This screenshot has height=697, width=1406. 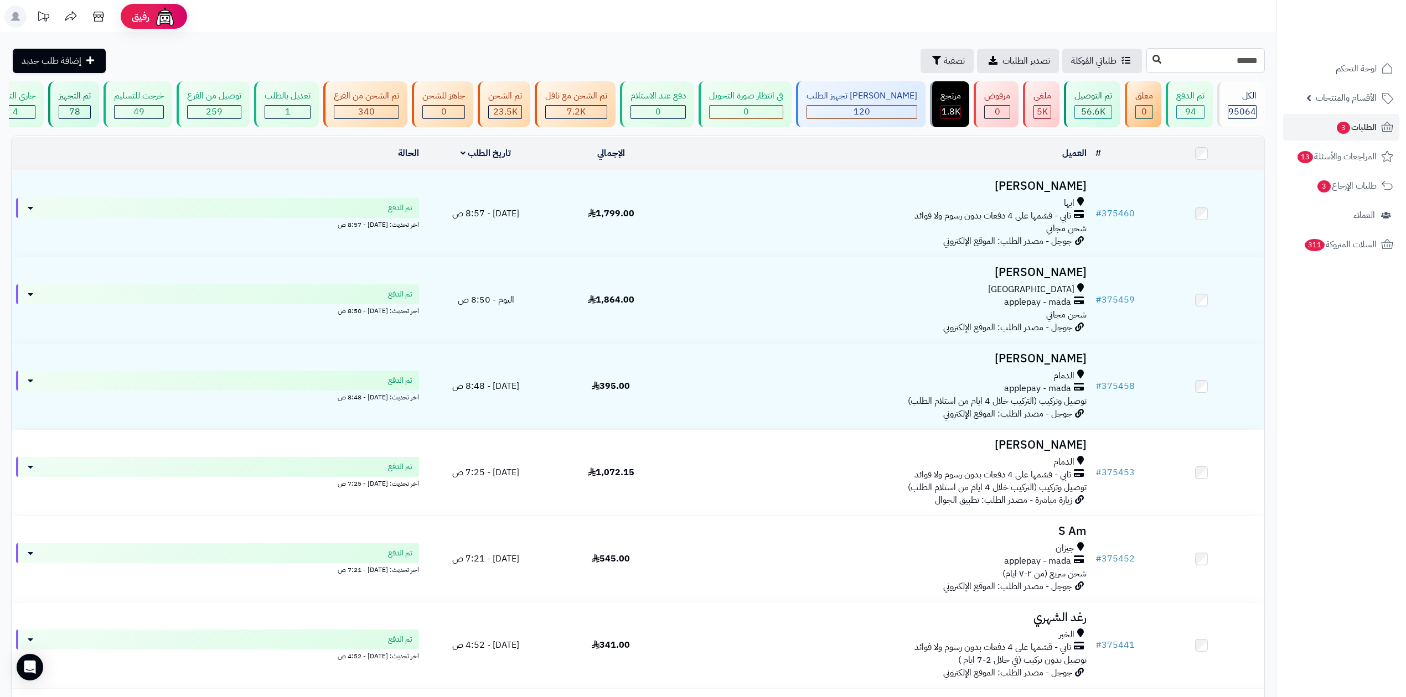 What do you see at coordinates (139, 112) in the screenshot?
I see `div: 49` at bounding box center [139, 112].